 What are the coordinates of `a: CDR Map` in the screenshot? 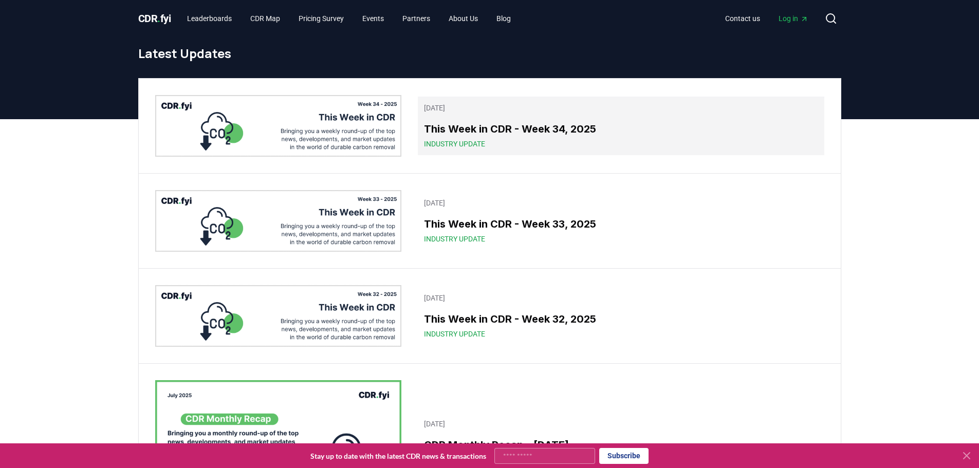 It's located at (265, 18).